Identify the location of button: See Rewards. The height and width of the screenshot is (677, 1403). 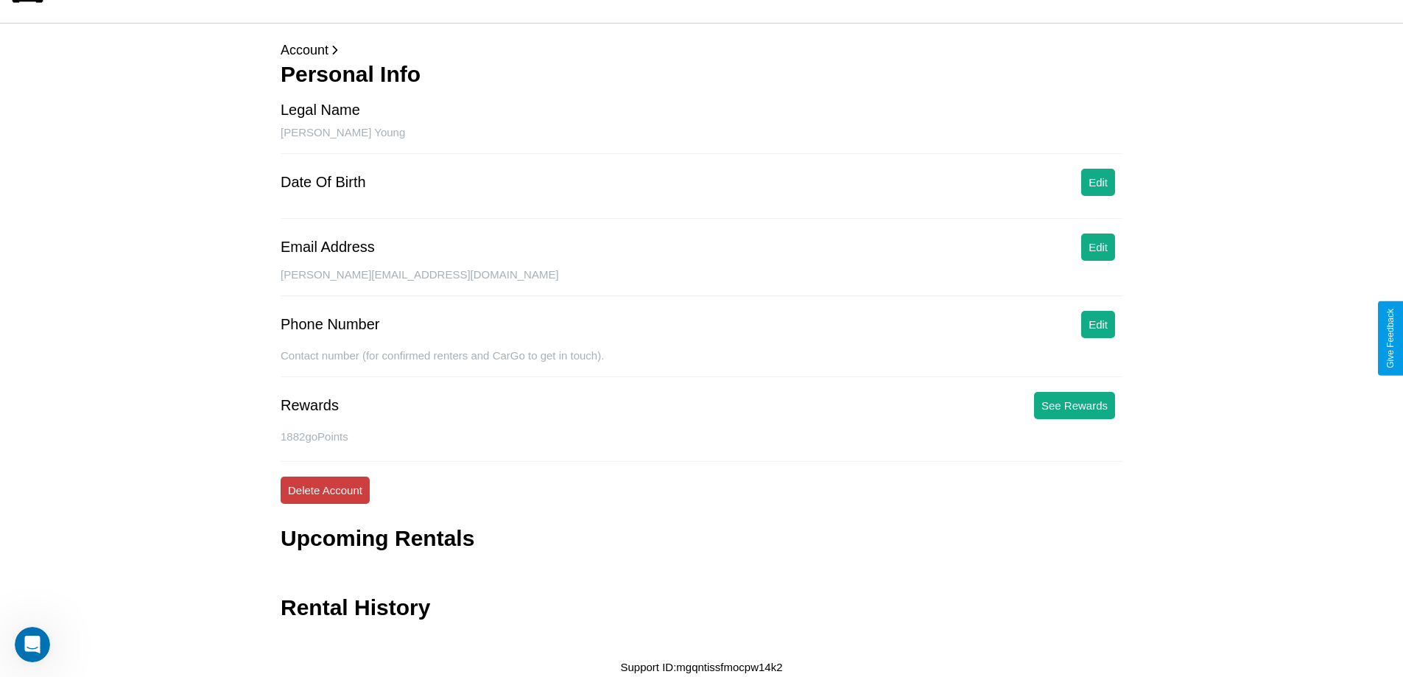
(1075, 405).